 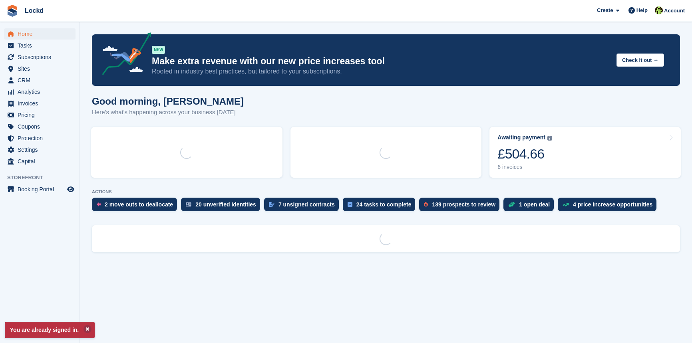 I want to click on img: move_outs_to_deallocate_icon-f764333ba52eb49d3ac5e1228854f67142a1ed5810a6f6cc68b1a99e826820c5.svg, so click(x=99, y=205).